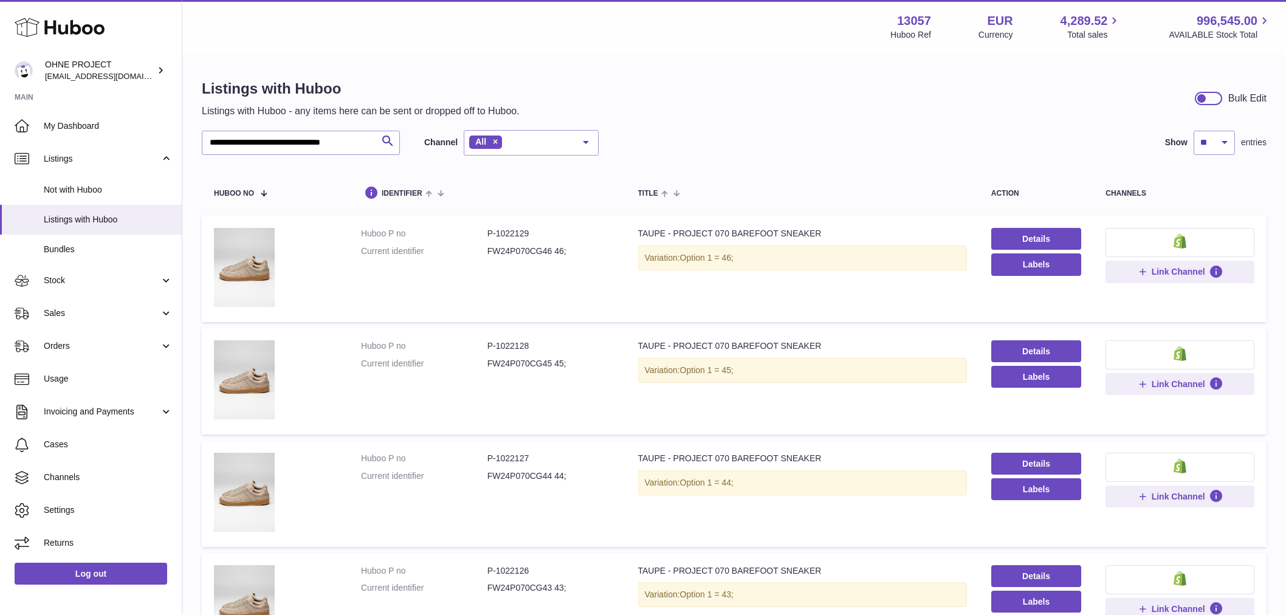 This screenshot has width=1286, height=615. What do you see at coordinates (101, 280) in the screenshot?
I see `span: Stock` at bounding box center [101, 280].